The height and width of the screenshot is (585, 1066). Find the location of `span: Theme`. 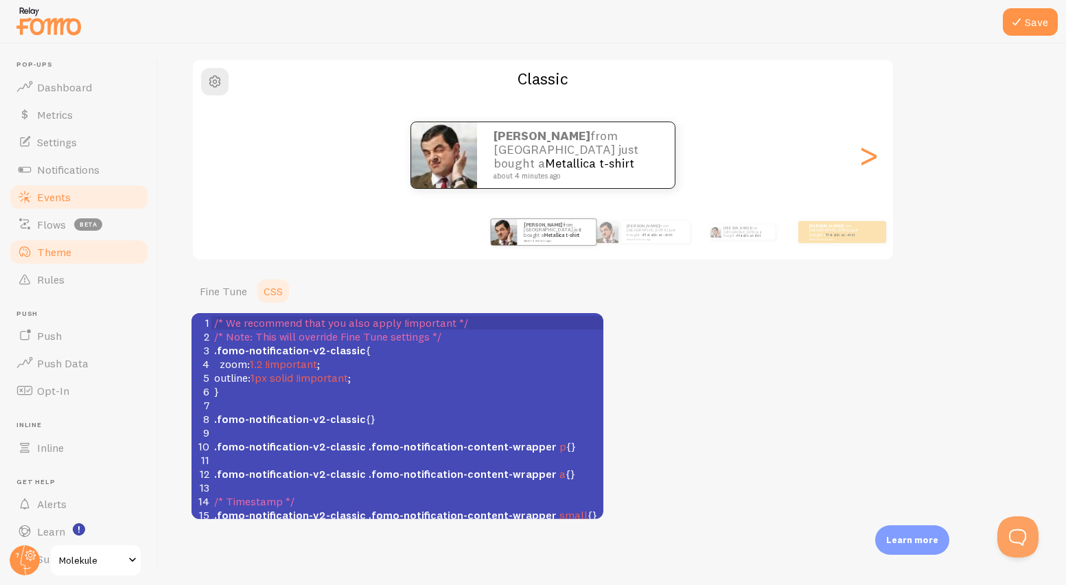

span: Theme is located at coordinates (54, 252).